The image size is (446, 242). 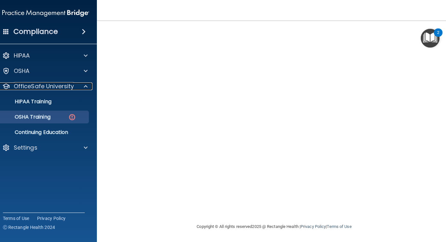 What do you see at coordinates (438, 37) in the screenshot?
I see `div: 2` at bounding box center [438, 37].